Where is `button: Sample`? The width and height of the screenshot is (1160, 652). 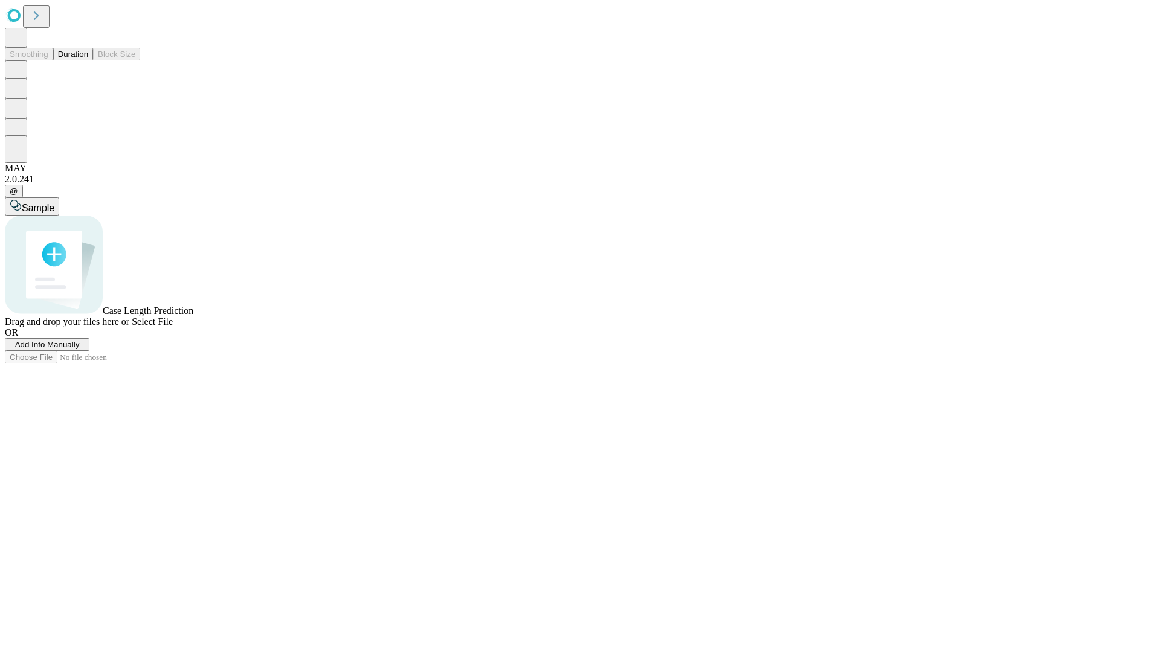 button: Sample is located at coordinates (32, 207).